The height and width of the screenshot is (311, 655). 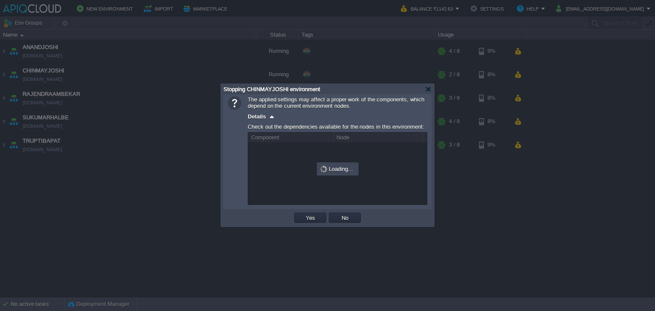 I want to click on span: Stopping CHINMAYJOSHI environment, so click(x=271, y=89).